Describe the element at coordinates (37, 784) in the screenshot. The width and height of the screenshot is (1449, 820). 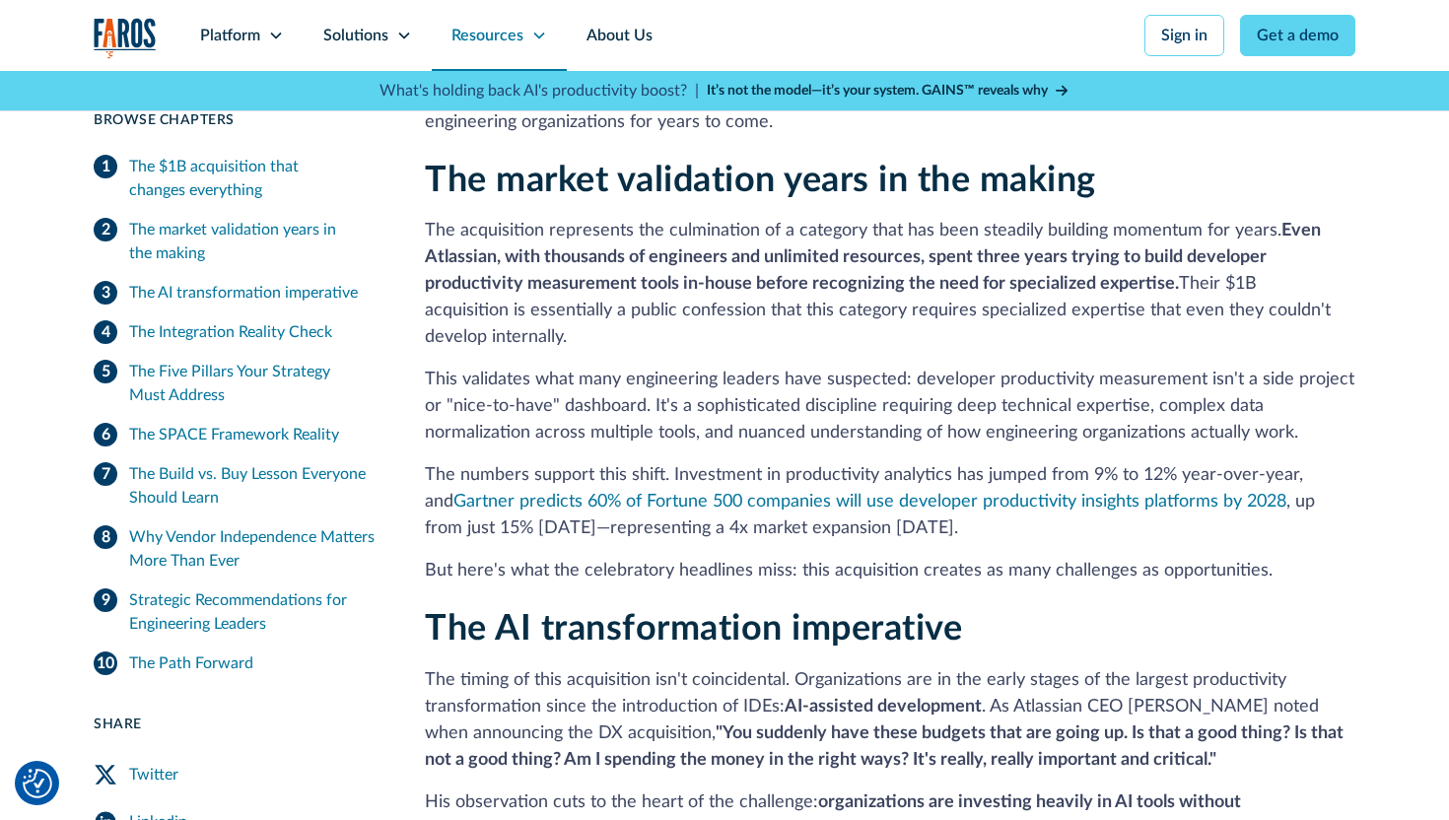
I see `img: Revisit consent button` at that location.